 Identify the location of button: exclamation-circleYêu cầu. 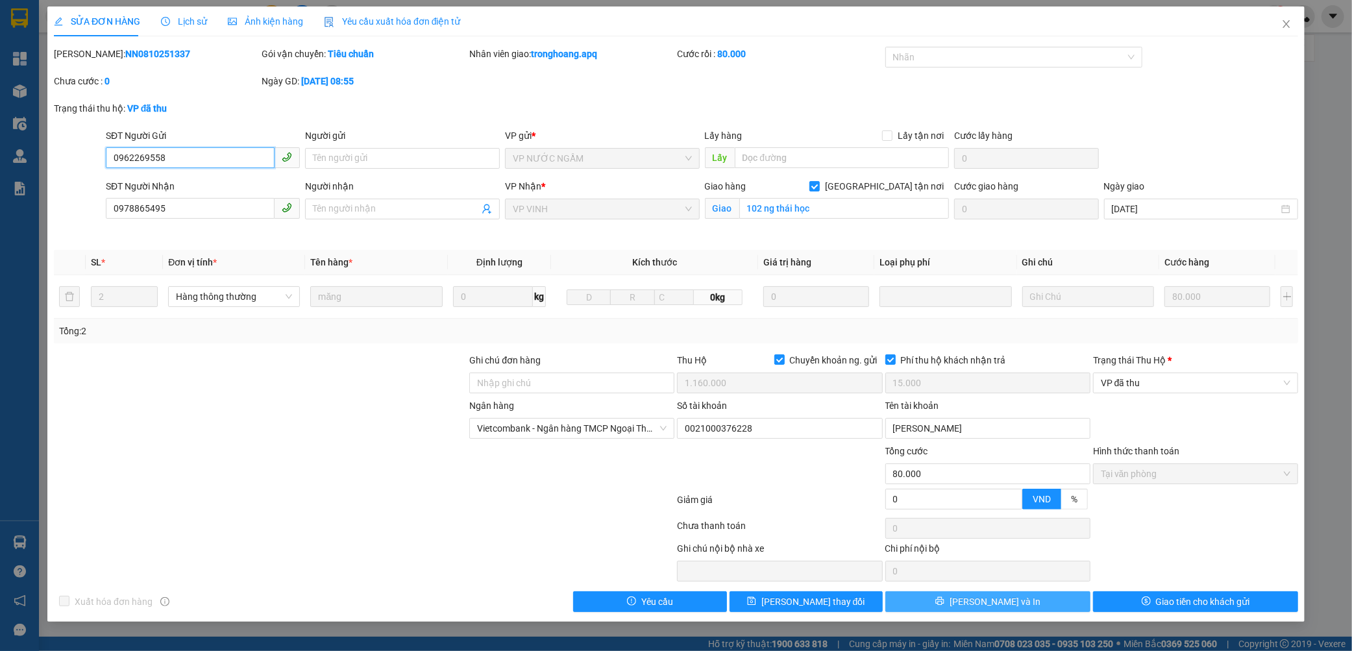
(650, 602).